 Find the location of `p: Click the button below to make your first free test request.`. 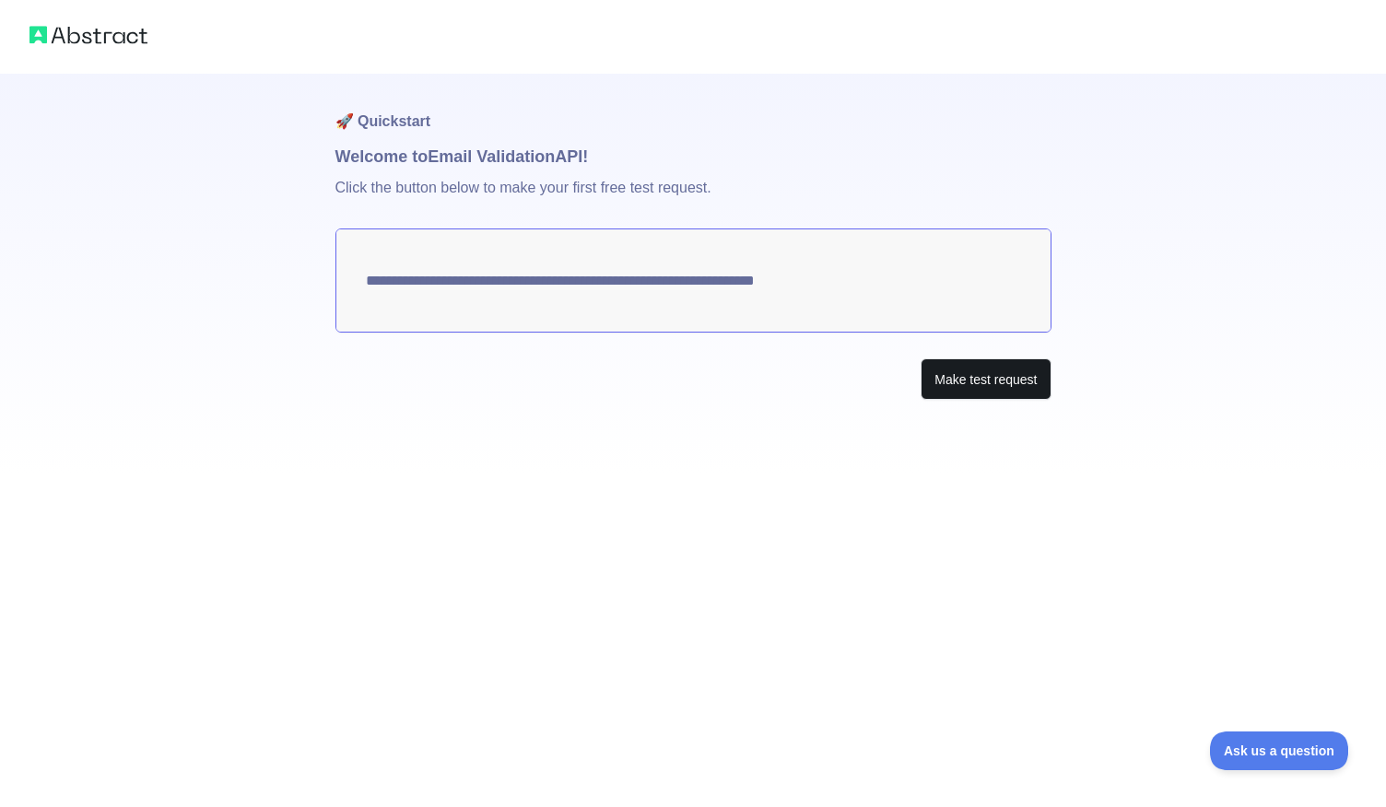

p: Click the button below to make your first free test request. is located at coordinates (693, 199).